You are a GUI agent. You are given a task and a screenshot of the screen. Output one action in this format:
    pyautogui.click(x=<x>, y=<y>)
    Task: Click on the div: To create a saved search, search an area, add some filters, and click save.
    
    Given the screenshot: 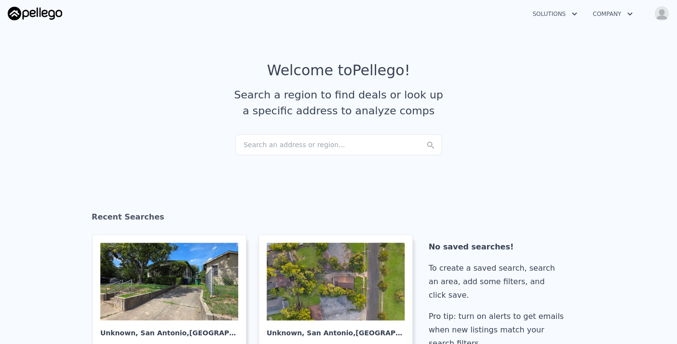 What is the action you would take?
    pyautogui.click(x=498, y=282)
    